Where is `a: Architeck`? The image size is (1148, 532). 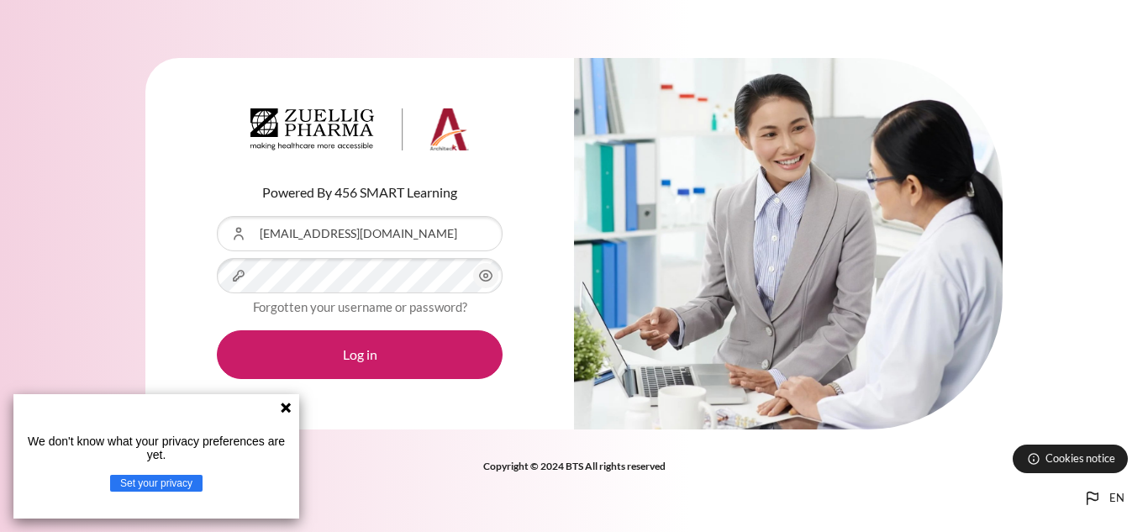
a: Architeck is located at coordinates (360, 133).